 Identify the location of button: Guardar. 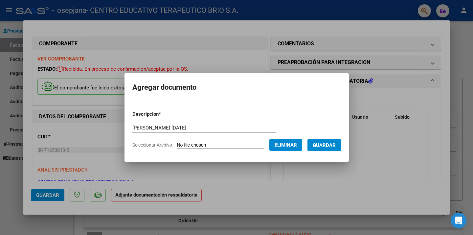
(324, 145).